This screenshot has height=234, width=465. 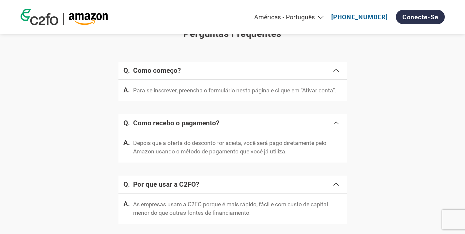 What do you see at coordinates (238, 209) in the screenshot?
I see `p: As empresas usam a C2FO porque é mais rápido, fácil e com custo de capital menor do que outras fo...` at bounding box center [238, 209].